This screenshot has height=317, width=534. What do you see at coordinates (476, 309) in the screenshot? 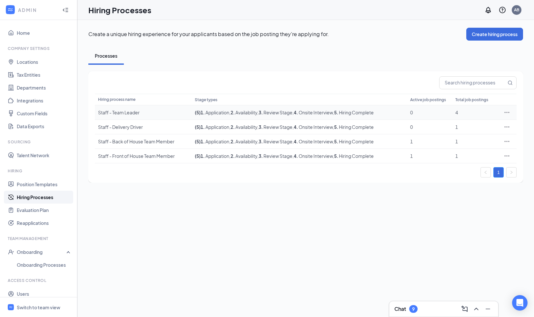
I see `button: ChevronUp` at bounding box center [476, 309].